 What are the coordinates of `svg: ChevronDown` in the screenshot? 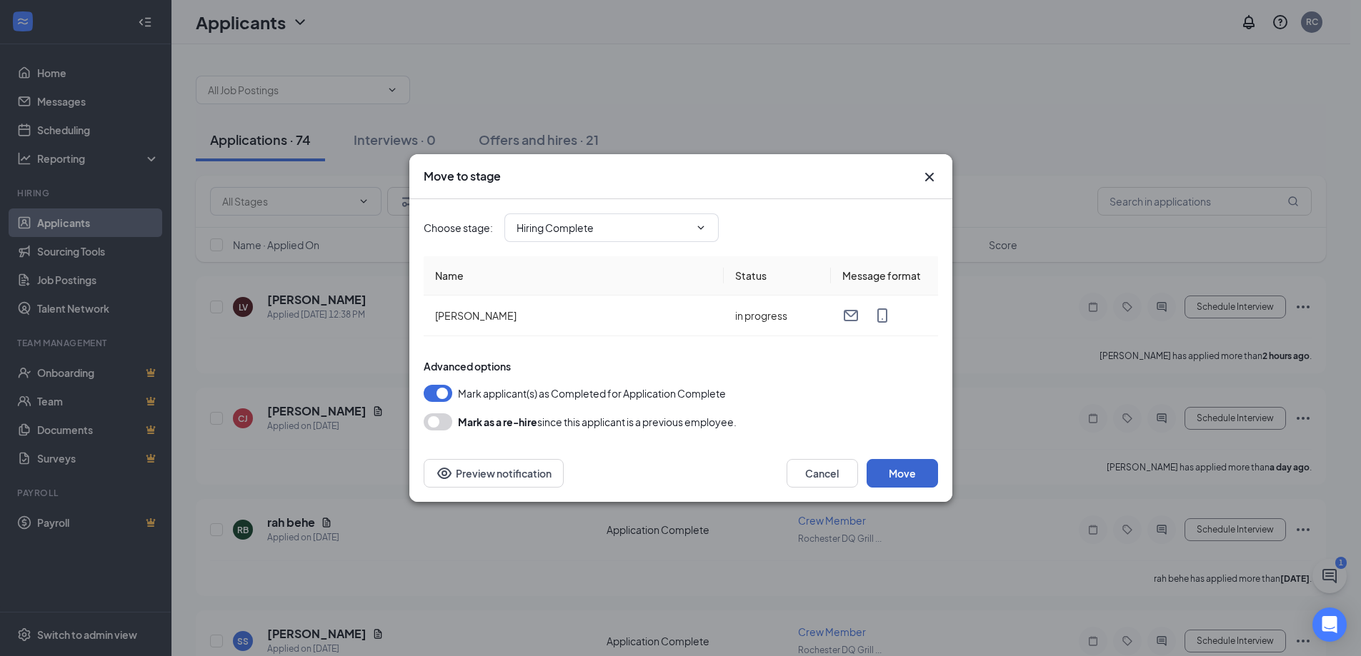 It's located at (701, 228).